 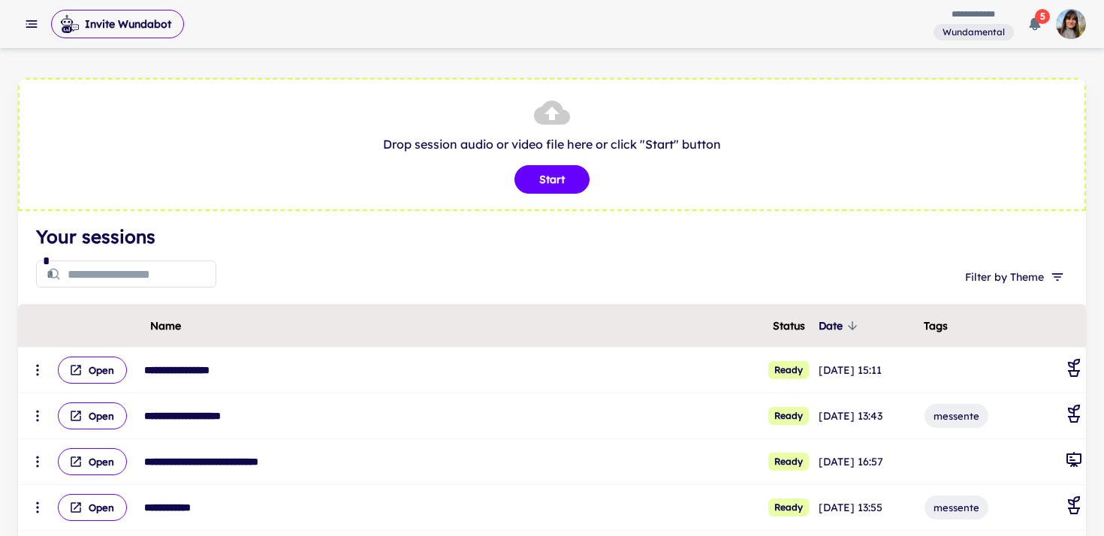 What do you see at coordinates (1071, 24) in the screenshot?
I see `img: photoURL` at bounding box center [1071, 24].